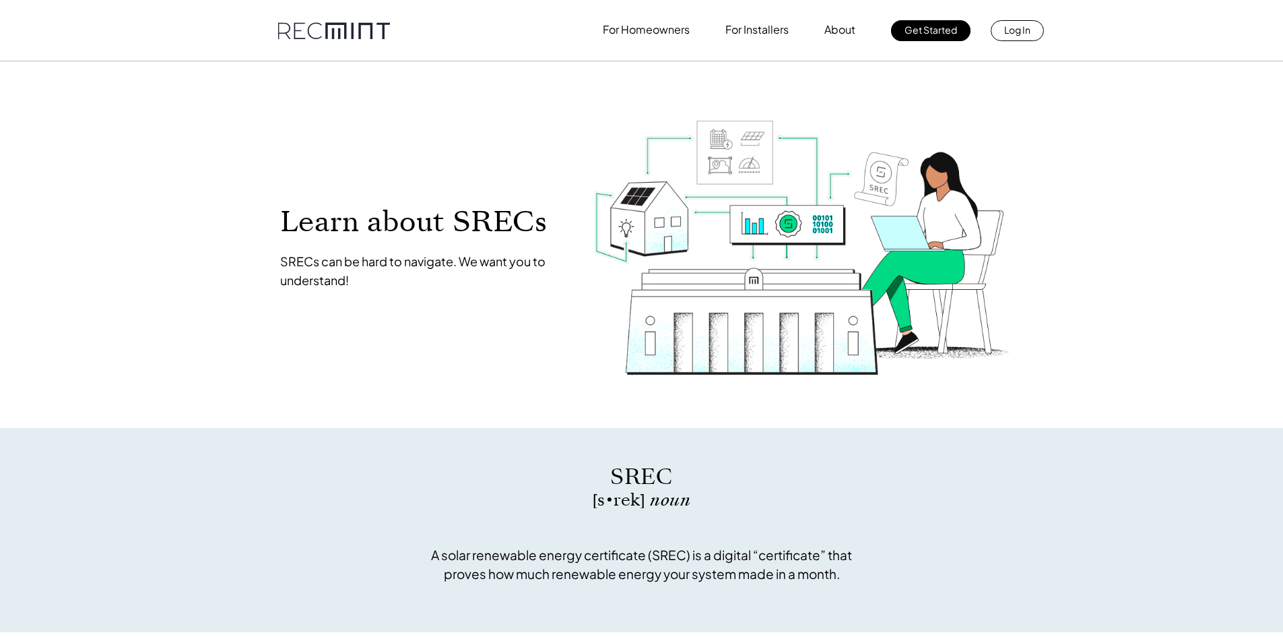 The image size is (1283, 637). I want to click on span: noun, so click(670, 499).